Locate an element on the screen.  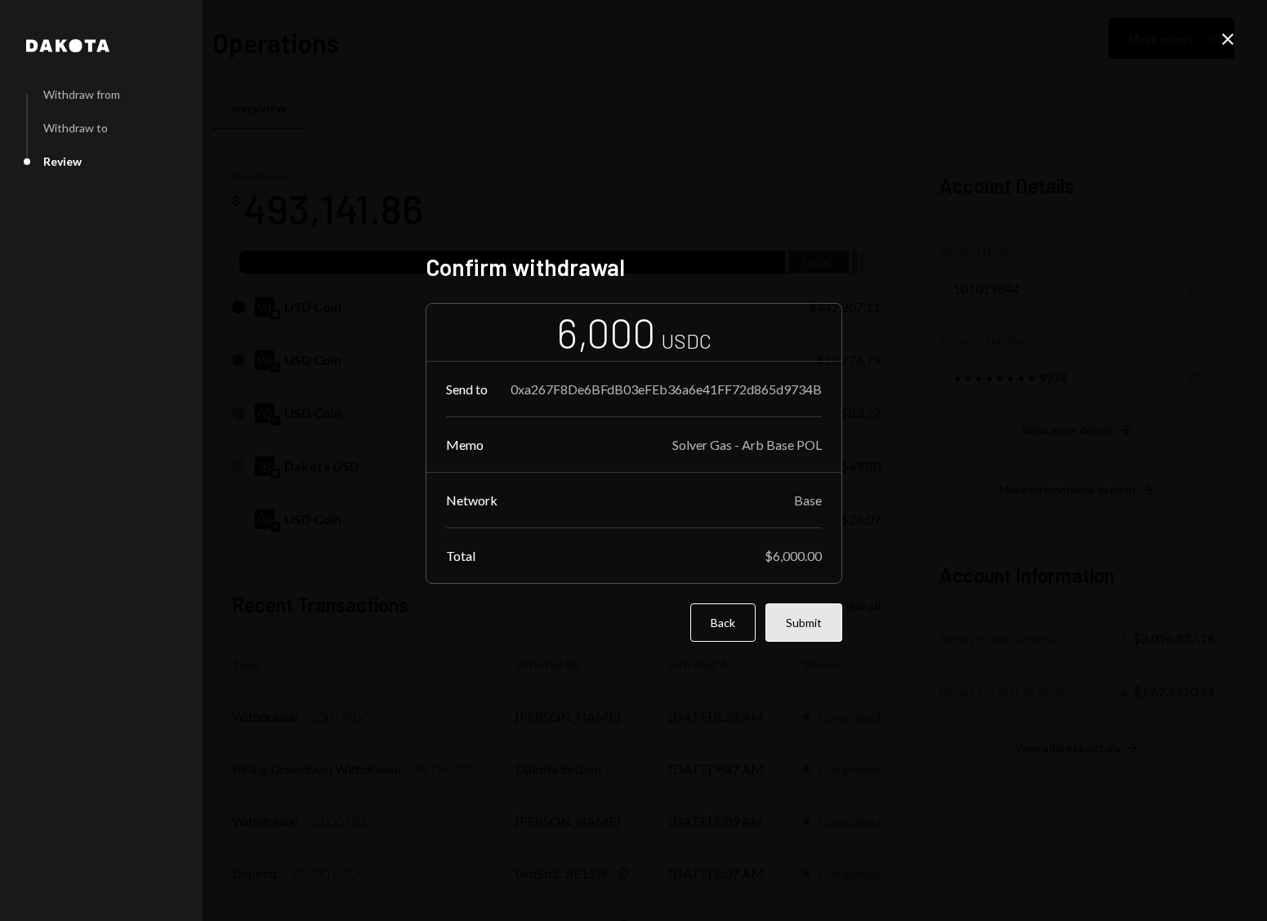
div: Memo is located at coordinates (465, 444).